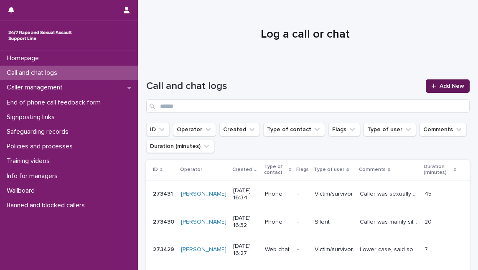 This screenshot has height=270, width=478. Describe the element at coordinates (164, 249) in the screenshot. I see `p: 273429` at that location.